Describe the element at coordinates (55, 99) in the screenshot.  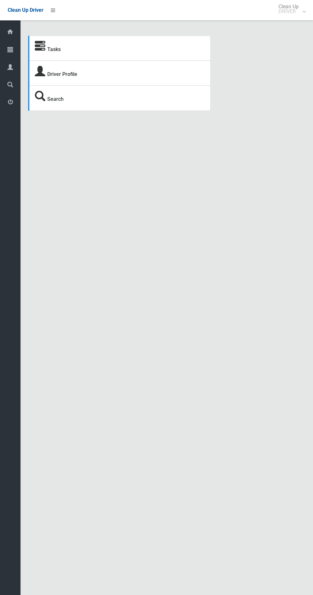
I see `a: Search` at that location.